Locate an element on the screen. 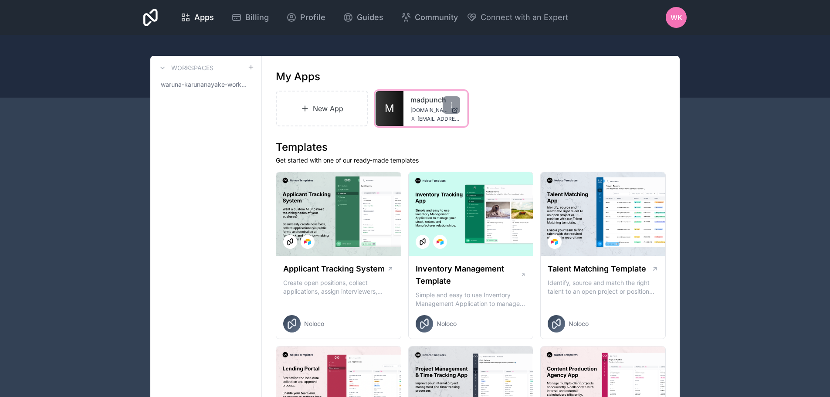 Image resolution: width=830 pixels, height=397 pixels. h1: Talent Matching Template is located at coordinates (597, 269).